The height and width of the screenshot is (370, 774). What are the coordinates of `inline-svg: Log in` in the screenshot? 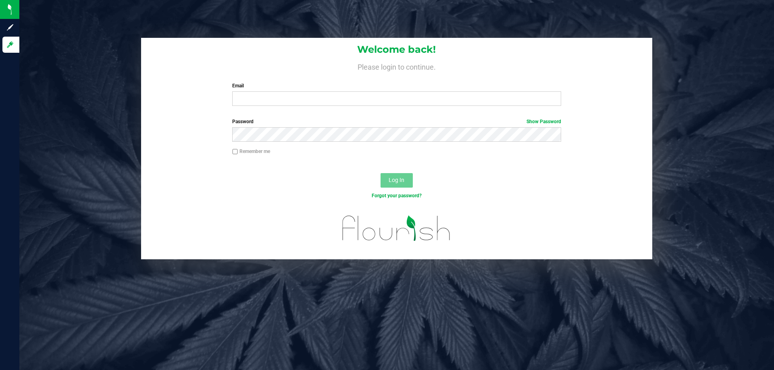 It's located at (10, 45).